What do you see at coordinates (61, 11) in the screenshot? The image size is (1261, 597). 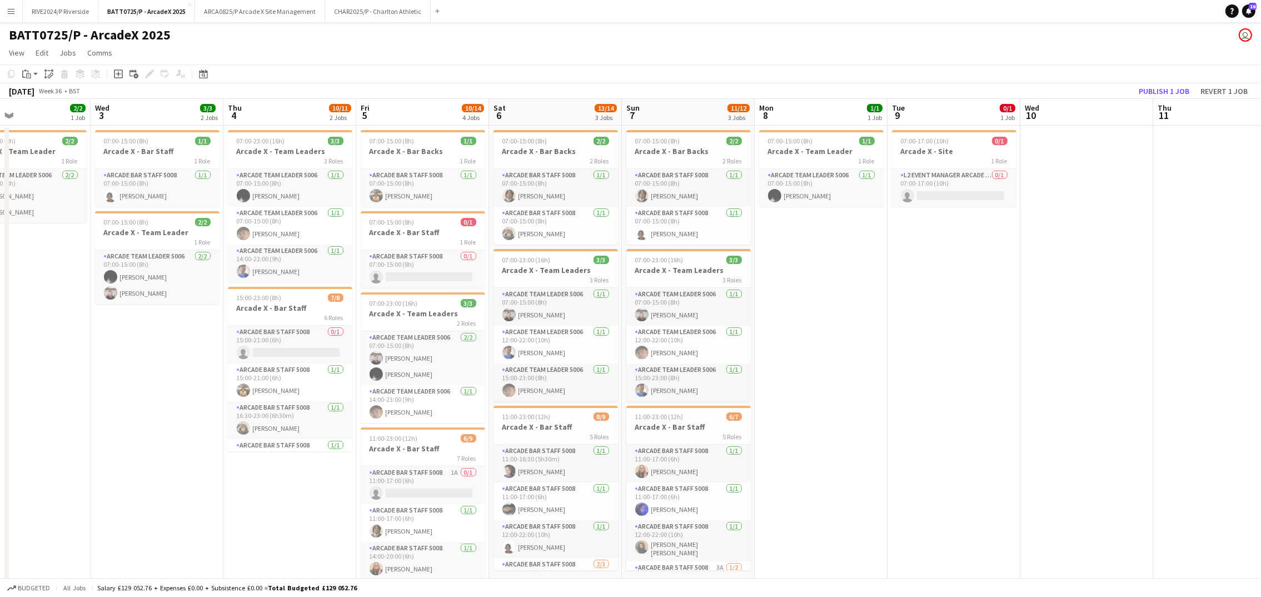 I see `button: RIVE2024/P Riverside` at bounding box center [61, 11].